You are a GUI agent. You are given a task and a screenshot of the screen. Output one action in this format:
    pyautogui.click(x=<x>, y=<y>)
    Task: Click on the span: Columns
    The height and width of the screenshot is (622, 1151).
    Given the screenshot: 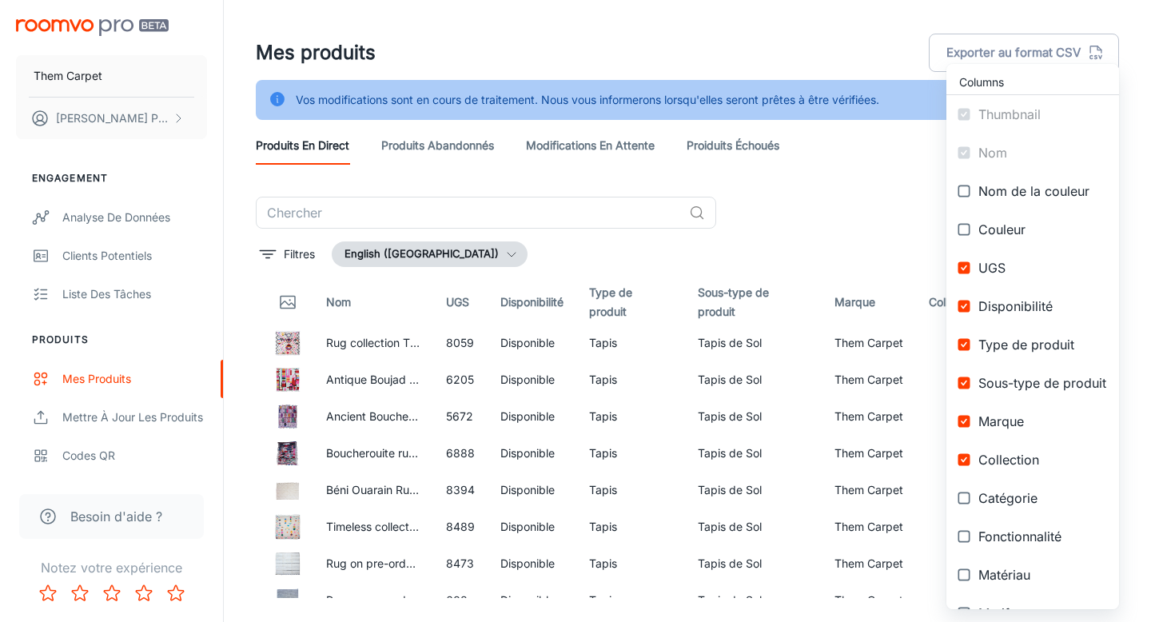 What is the action you would take?
    pyautogui.click(x=1032, y=82)
    